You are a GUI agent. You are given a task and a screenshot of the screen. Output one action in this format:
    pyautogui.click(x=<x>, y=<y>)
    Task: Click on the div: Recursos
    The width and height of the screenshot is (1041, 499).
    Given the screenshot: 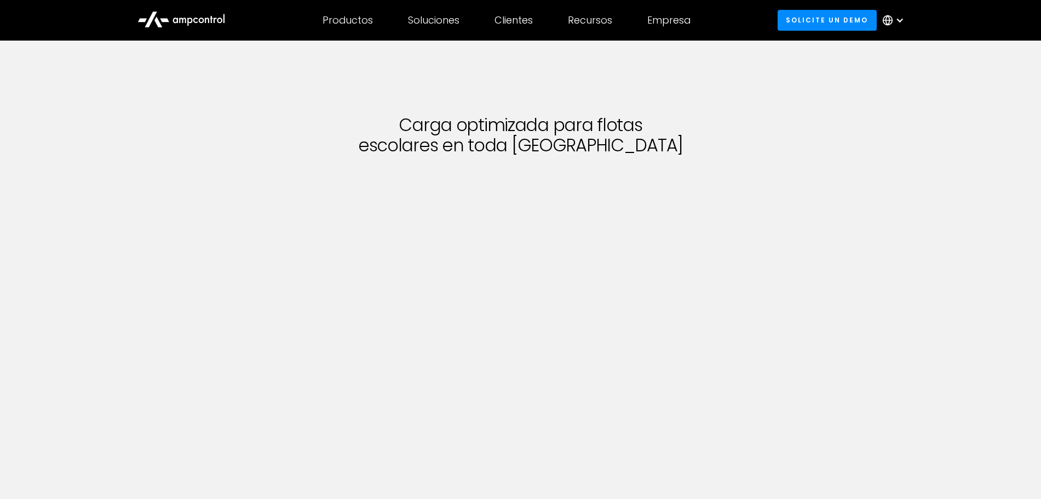 What is the action you would take?
    pyautogui.click(x=590, y=20)
    